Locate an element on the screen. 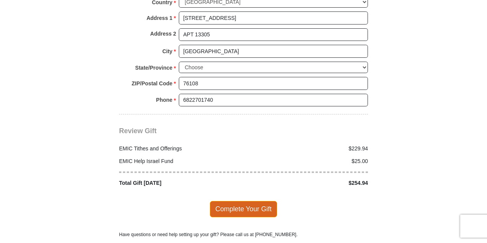 Image resolution: width=487 pixels, height=243 pixels. div: $254.94 is located at coordinates (308, 183).